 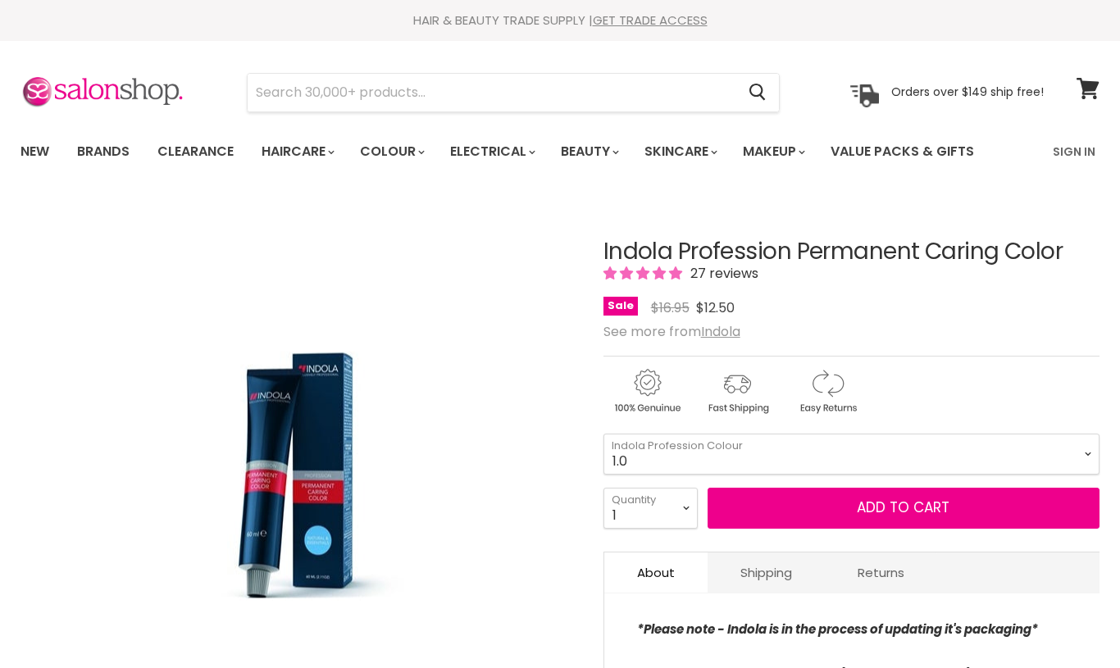 I want to click on span: $16.95, so click(x=670, y=308).